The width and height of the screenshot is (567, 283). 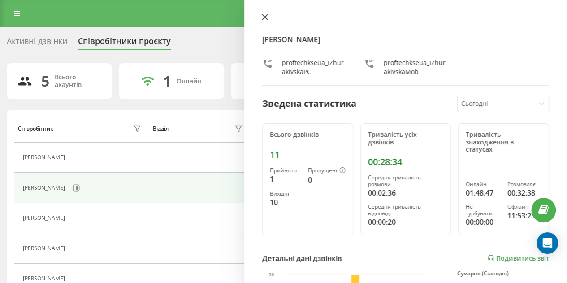 I want to click on div: Офлайн, so click(x=525, y=207).